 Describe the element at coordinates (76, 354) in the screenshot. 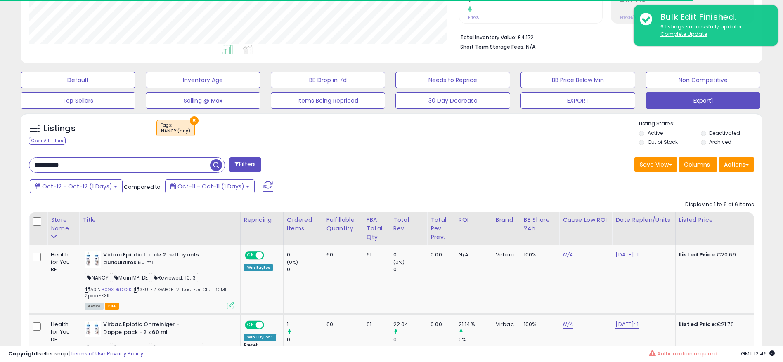

I see `div: seller snap | |` at that location.